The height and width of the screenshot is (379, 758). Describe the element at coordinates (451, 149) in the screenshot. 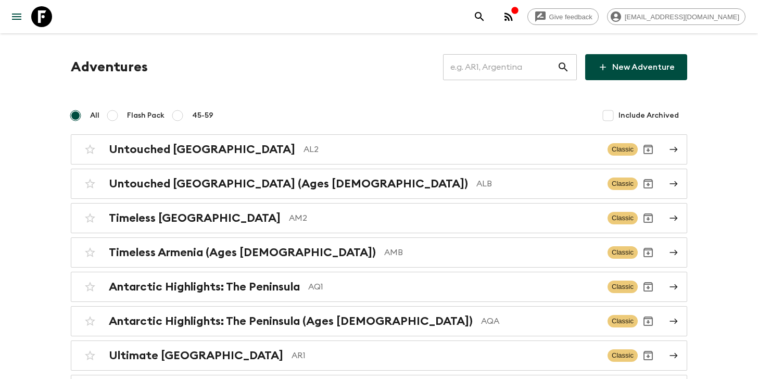

I see `p: AL2` at that location.